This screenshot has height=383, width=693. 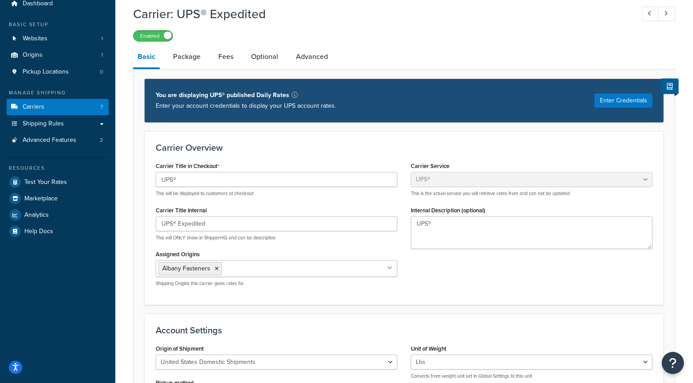 I want to click on button: Show Help Docs, so click(x=670, y=86).